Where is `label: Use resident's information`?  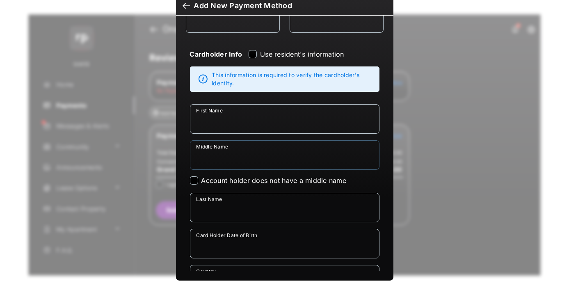
label: Use resident's information is located at coordinates (302, 54).